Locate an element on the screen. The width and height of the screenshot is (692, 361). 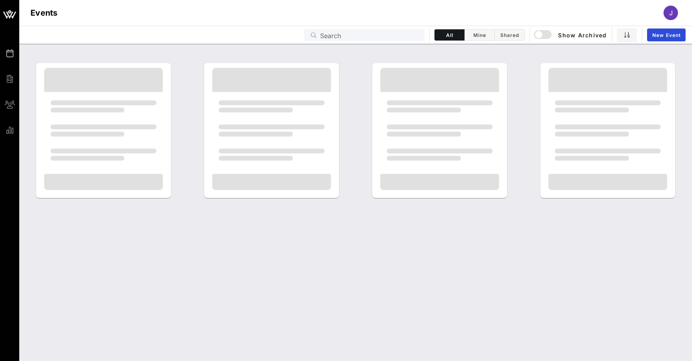
span: Show Archived is located at coordinates (571, 35).